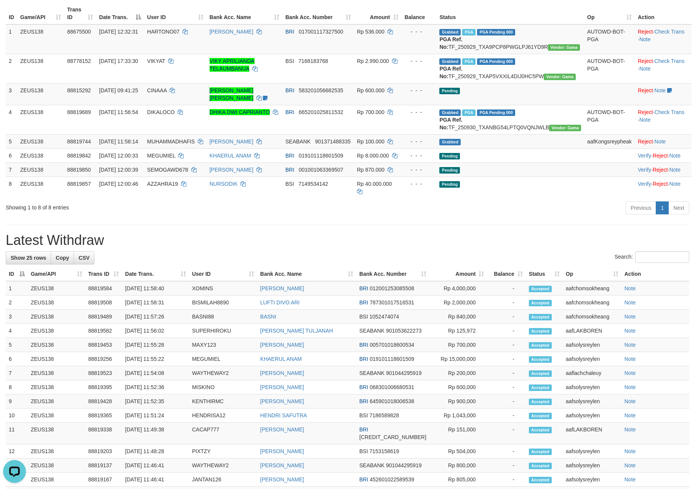 Image resolution: width=695 pixels, height=489 pixels. I want to click on th: Bank Acc. Name: activate to sort column ascending, so click(307, 274).